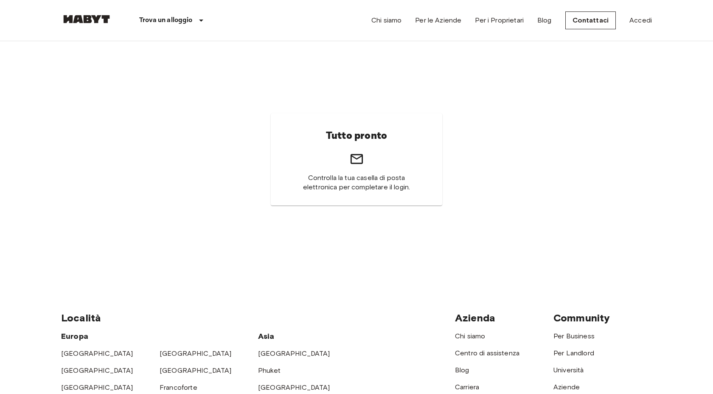 Image resolution: width=713 pixels, height=394 pixels. I want to click on a: Aziende, so click(567, 387).